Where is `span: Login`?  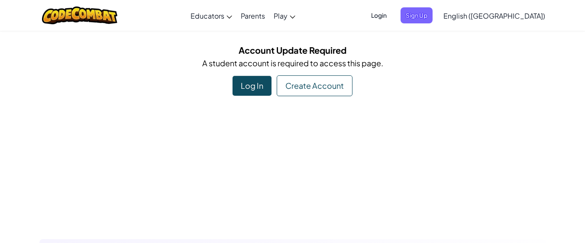 span: Login is located at coordinates (379, 15).